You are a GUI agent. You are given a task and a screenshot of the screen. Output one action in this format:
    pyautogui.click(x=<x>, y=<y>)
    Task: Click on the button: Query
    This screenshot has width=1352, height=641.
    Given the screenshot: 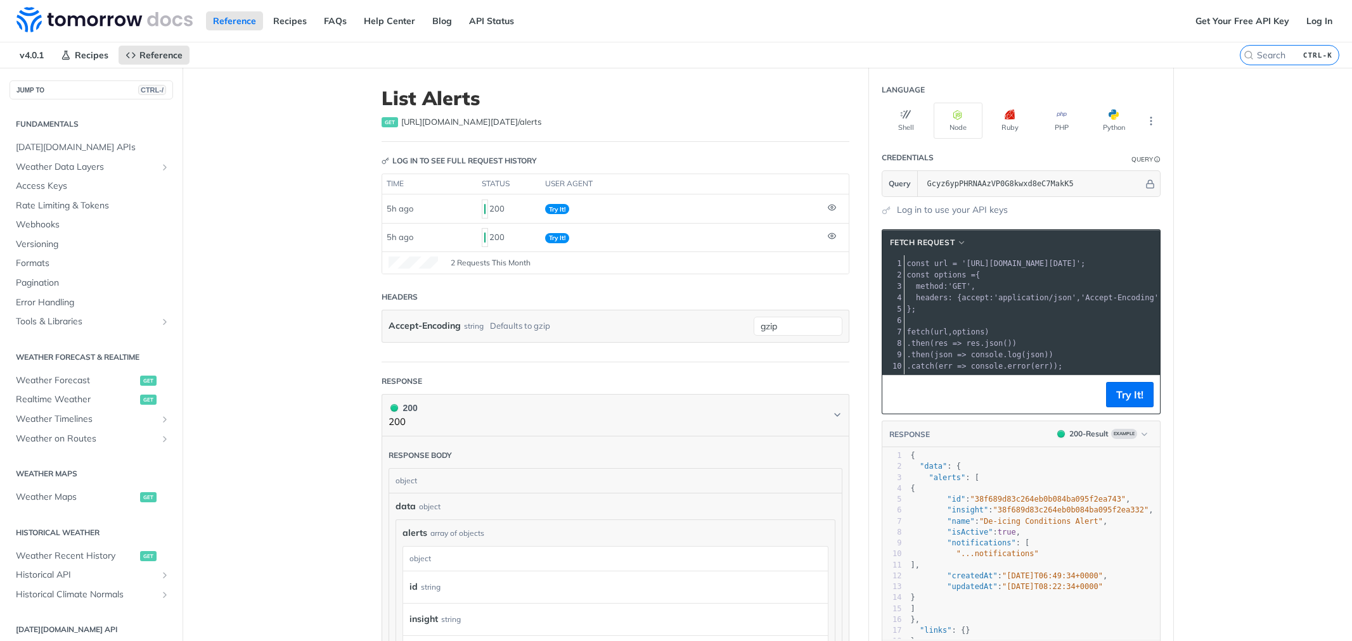 What is the action you would take?
    pyautogui.click(x=900, y=184)
    